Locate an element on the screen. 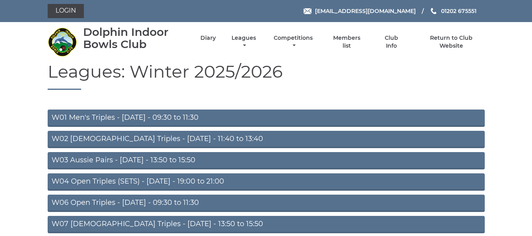  div: Dolphin Indoor Bowls Club is located at coordinates (135, 38).